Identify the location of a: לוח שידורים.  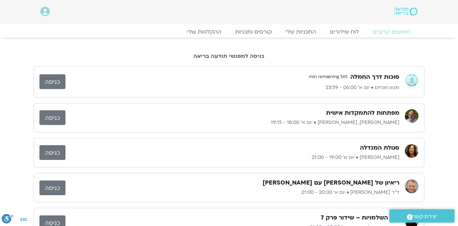
(344, 32).